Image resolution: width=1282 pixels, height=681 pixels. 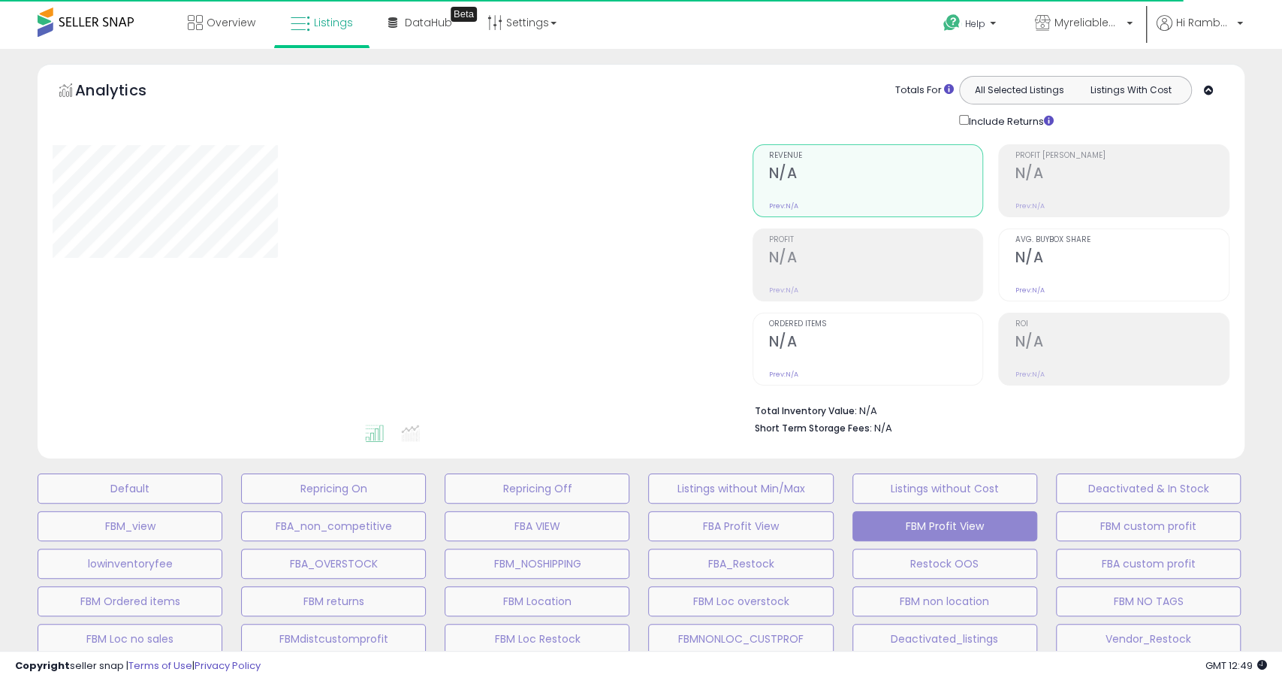 What do you see at coordinates (1149, 639) in the screenshot?
I see `button: Vendor_Restock` at bounding box center [1149, 639].